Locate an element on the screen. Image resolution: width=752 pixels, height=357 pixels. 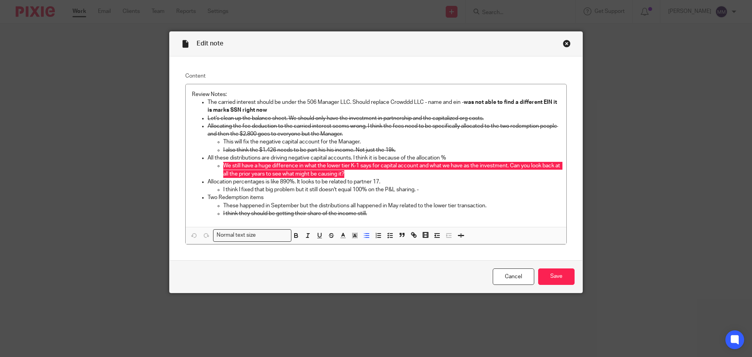
s: Allocating the fee deduction to the carried interest seems wrong. I think the fees need to be spe... is located at coordinates (383, 130).